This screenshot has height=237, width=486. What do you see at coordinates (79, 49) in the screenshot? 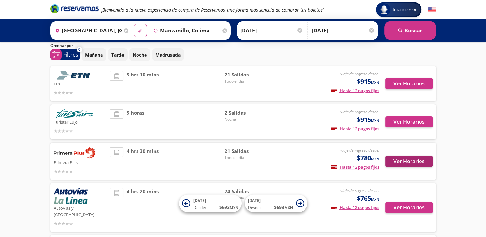
I see `span: 0` at bounding box center [79, 49].